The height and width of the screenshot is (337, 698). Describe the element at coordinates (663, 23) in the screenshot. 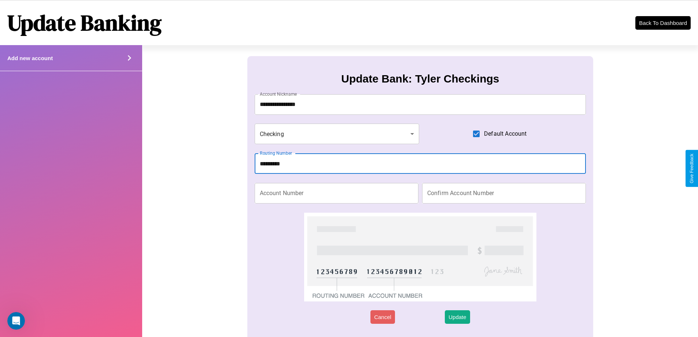

I see `button: Back To Dashboard` at that location.